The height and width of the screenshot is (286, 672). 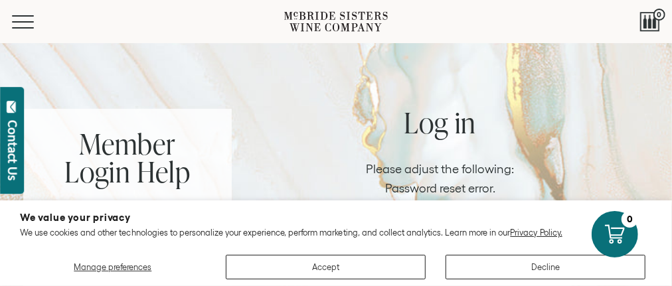 What do you see at coordinates (440, 189) in the screenshot?
I see `li: Password reset error.` at bounding box center [440, 189].